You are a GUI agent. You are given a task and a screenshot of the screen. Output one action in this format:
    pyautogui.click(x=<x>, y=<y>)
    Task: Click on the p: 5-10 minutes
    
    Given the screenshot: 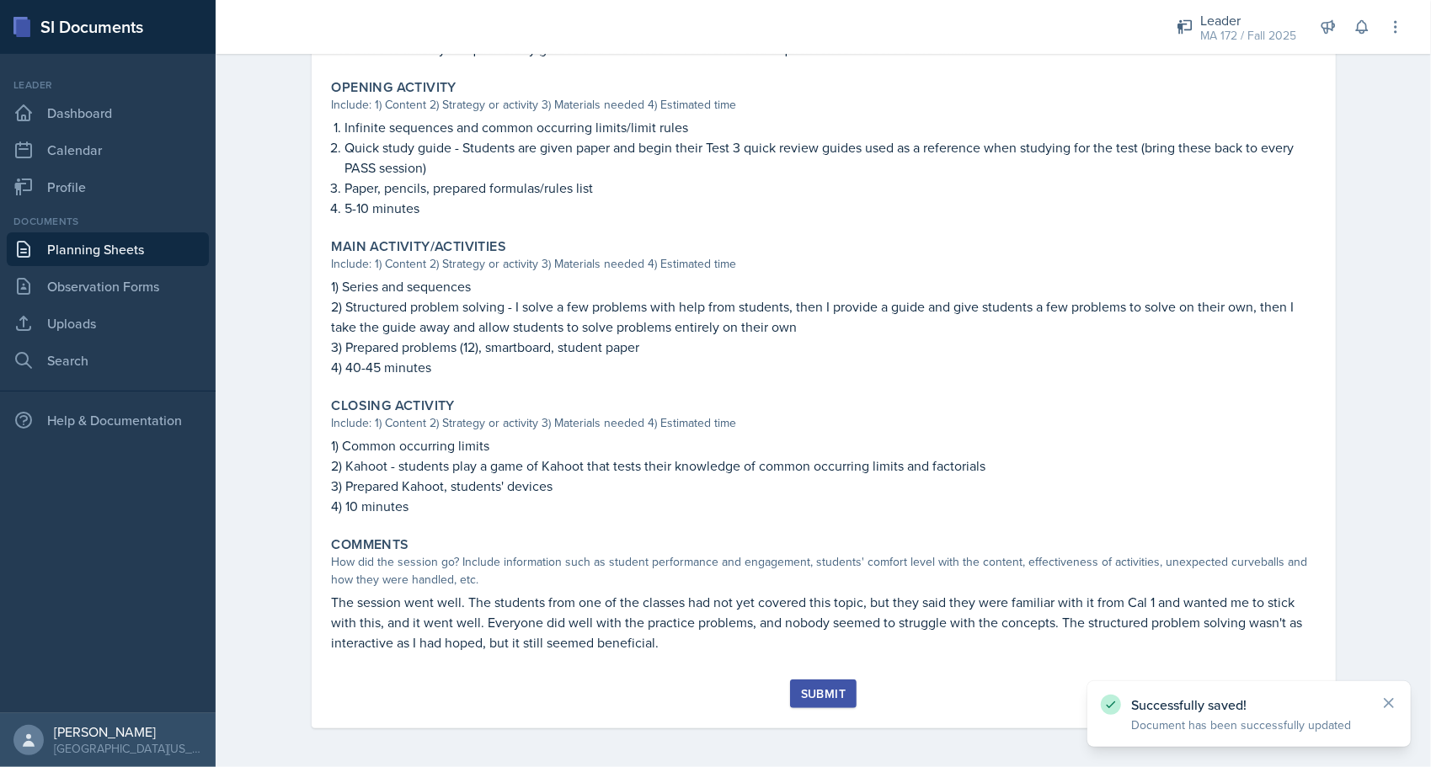 What is the action you would take?
    pyautogui.click(x=831, y=208)
    